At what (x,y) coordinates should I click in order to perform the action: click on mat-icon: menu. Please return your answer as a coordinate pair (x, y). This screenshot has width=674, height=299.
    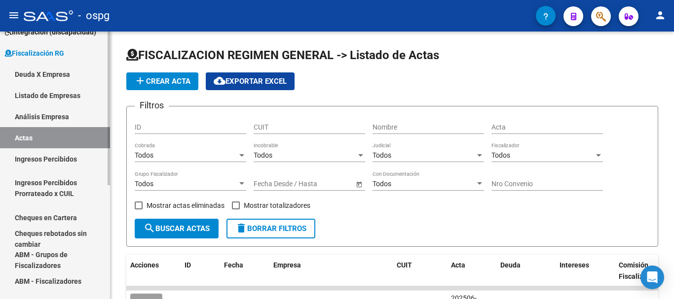
    Looking at the image, I should click on (14, 15).